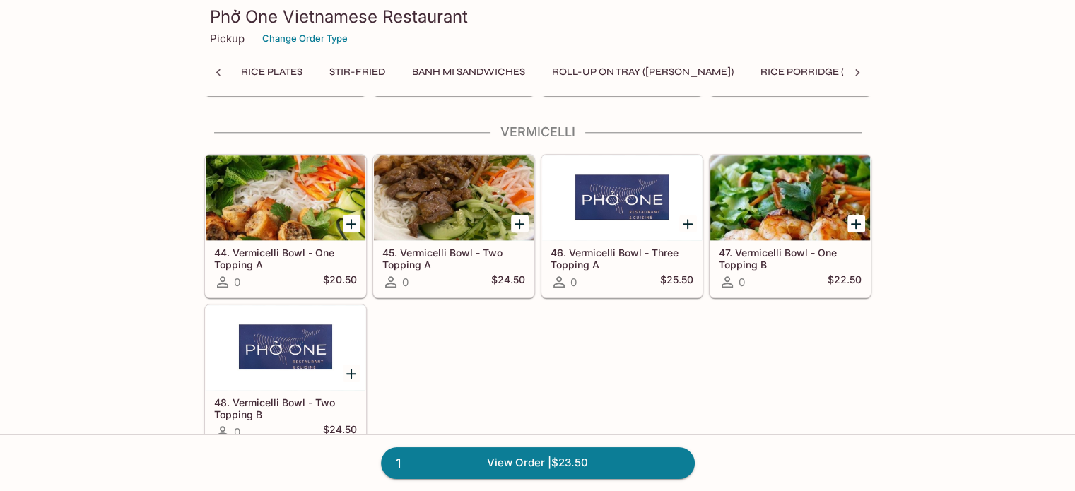  I want to click on span: 1, so click(398, 464).